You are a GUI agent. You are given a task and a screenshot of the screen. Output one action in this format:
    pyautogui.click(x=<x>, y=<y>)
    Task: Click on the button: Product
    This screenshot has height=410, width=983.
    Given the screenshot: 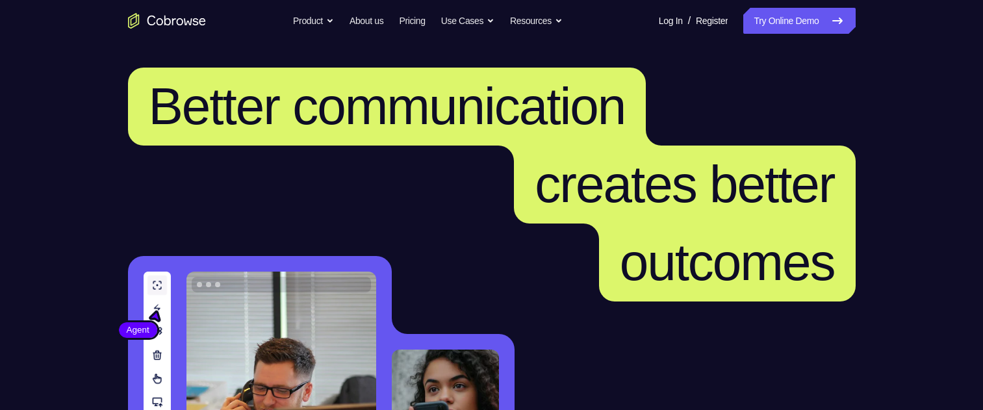 What is the action you would take?
    pyautogui.click(x=313, y=21)
    